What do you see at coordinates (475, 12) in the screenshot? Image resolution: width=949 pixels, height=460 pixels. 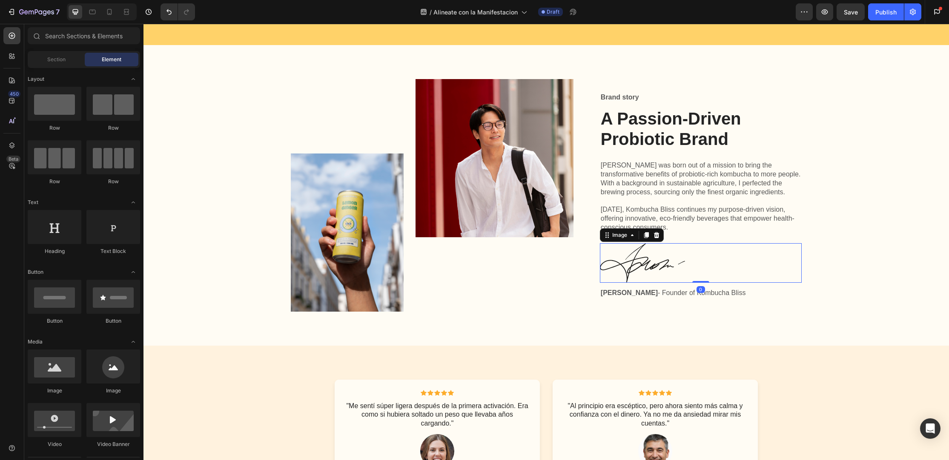 I see `span: Alineate con la Manifestacion` at bounding box center [475, 12].